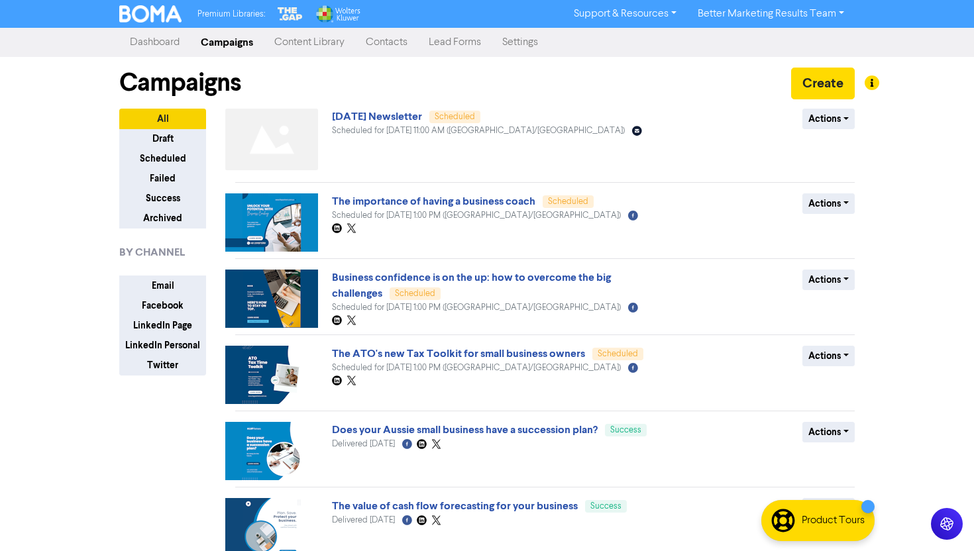 The width and height of the screenshot is (974, 551). I want to click on img: image_1759241565402.png, so click(272, 375).